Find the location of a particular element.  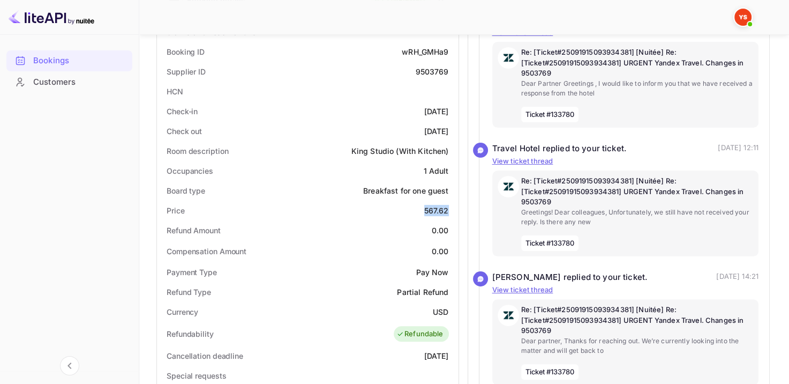

div: 567.62 is located at coordinates (437, 210).